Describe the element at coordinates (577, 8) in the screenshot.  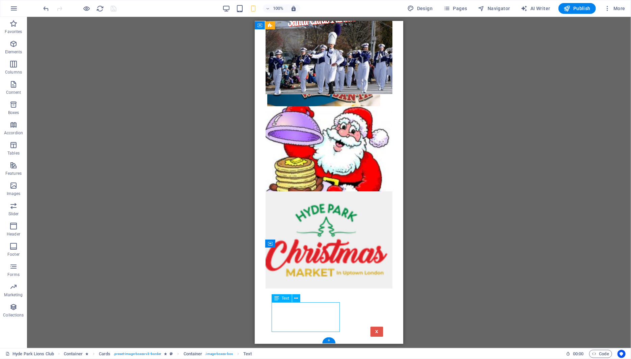
I see `button: Publish` at that location.